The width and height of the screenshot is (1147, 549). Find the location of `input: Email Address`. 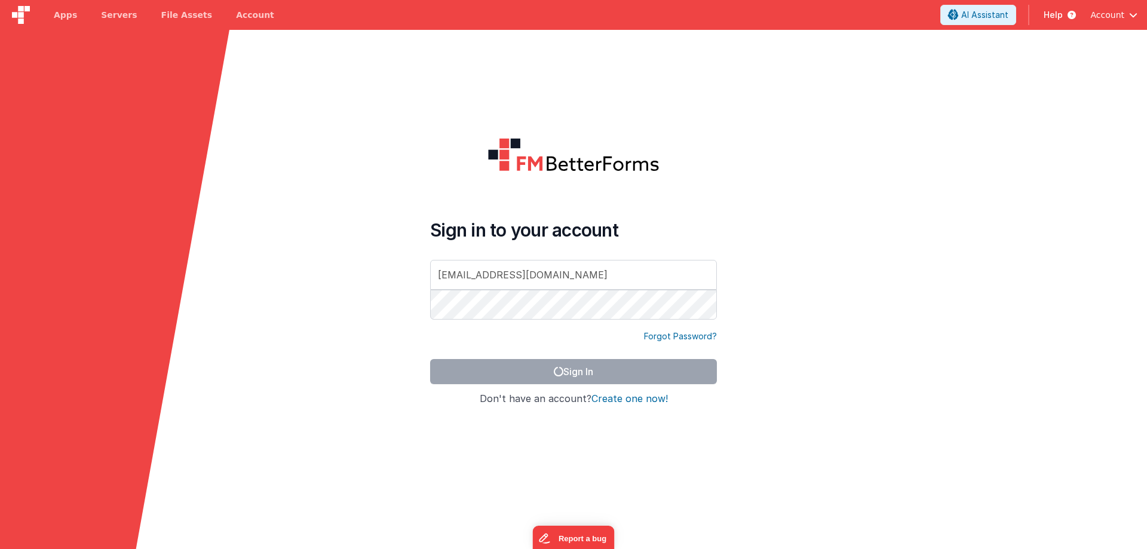

input: Email Address is located at coordinates (573, 275).